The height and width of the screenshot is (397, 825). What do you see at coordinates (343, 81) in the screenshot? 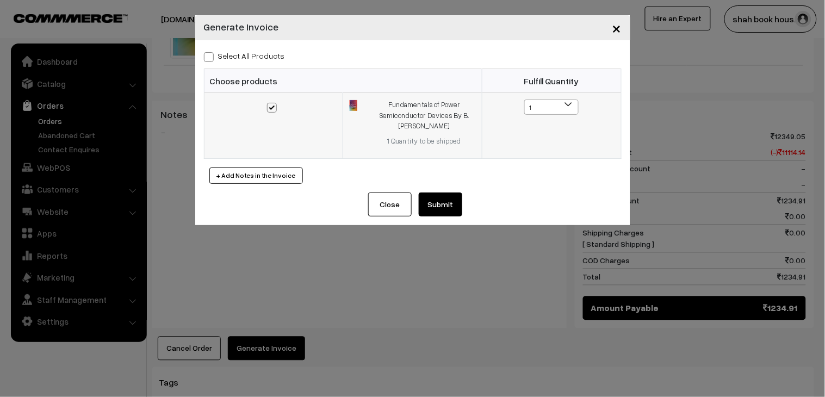
I see `th: Choose products` at bounding box center [343, 81].